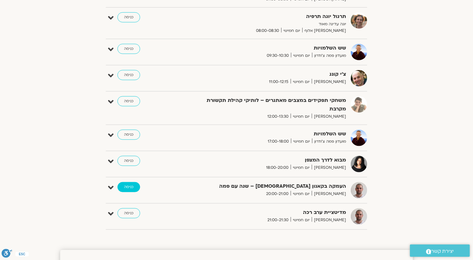  What do you see at coordinates (440, 250) in the screenshot?
I see `a: יצירת קשר` at bounding box center [440, 250].